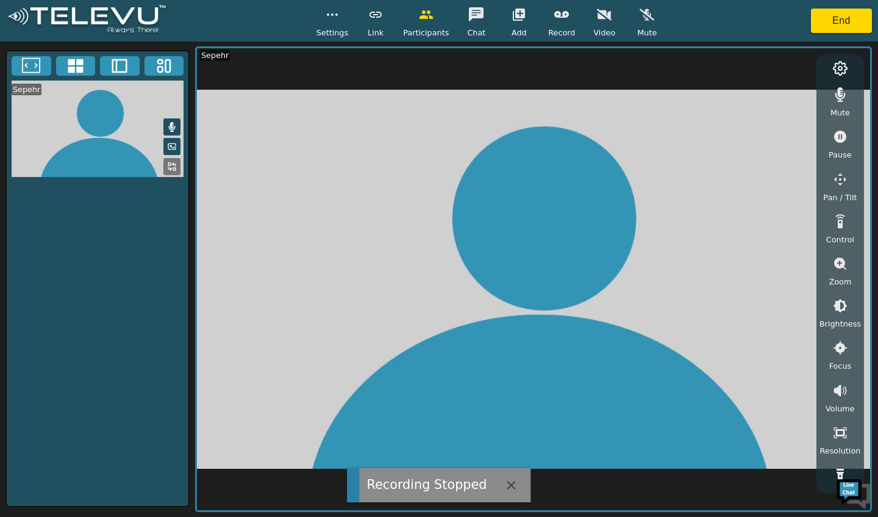  Describe the element at coordinates (172, 127) in the screenshot. I see `button: Mute` at that location.